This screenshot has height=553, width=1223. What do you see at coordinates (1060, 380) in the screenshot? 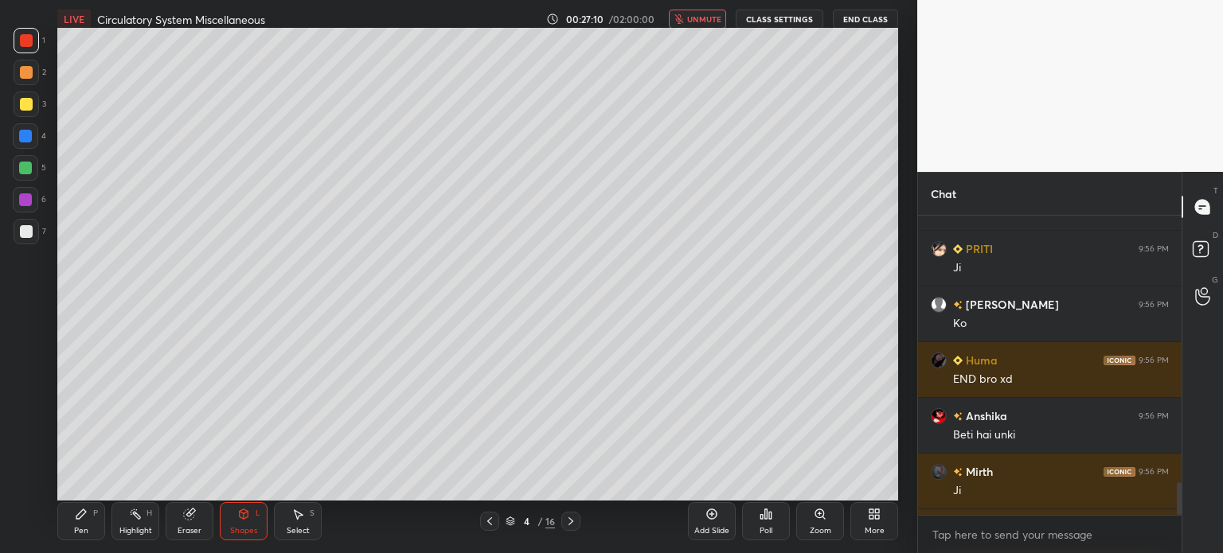
I see `div: END bro xd` at bounding box center [1060, 380].